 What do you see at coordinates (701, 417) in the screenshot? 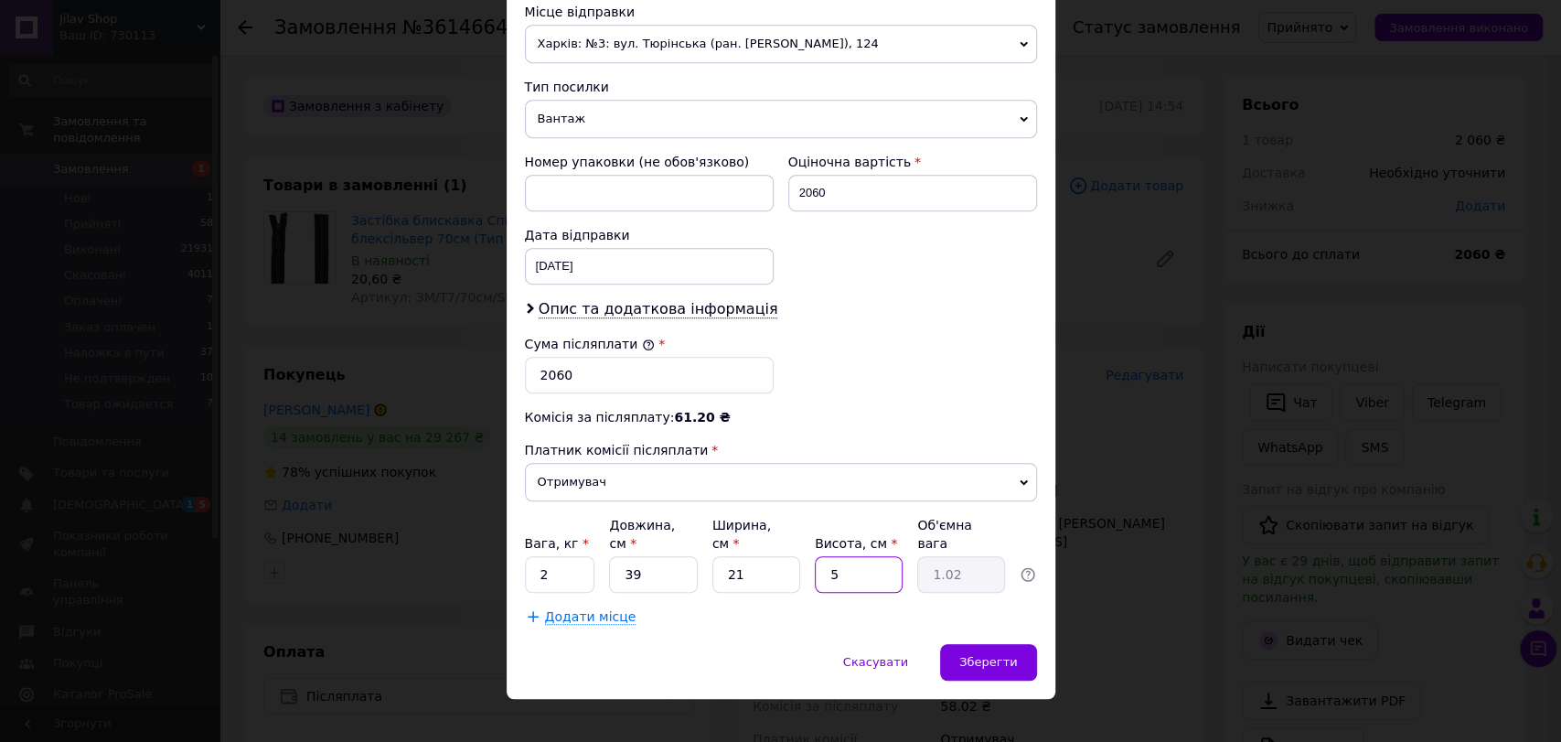
I see `span: 61.20 ₴` at bounding box center [701, 417].